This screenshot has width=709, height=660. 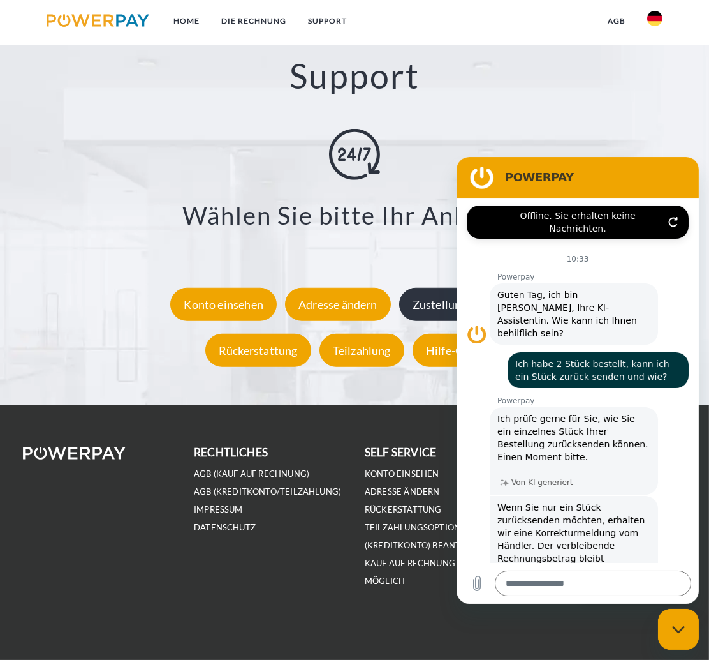 I want to click on button: Verbindung aktualisieren, so click(x=217, y=65).